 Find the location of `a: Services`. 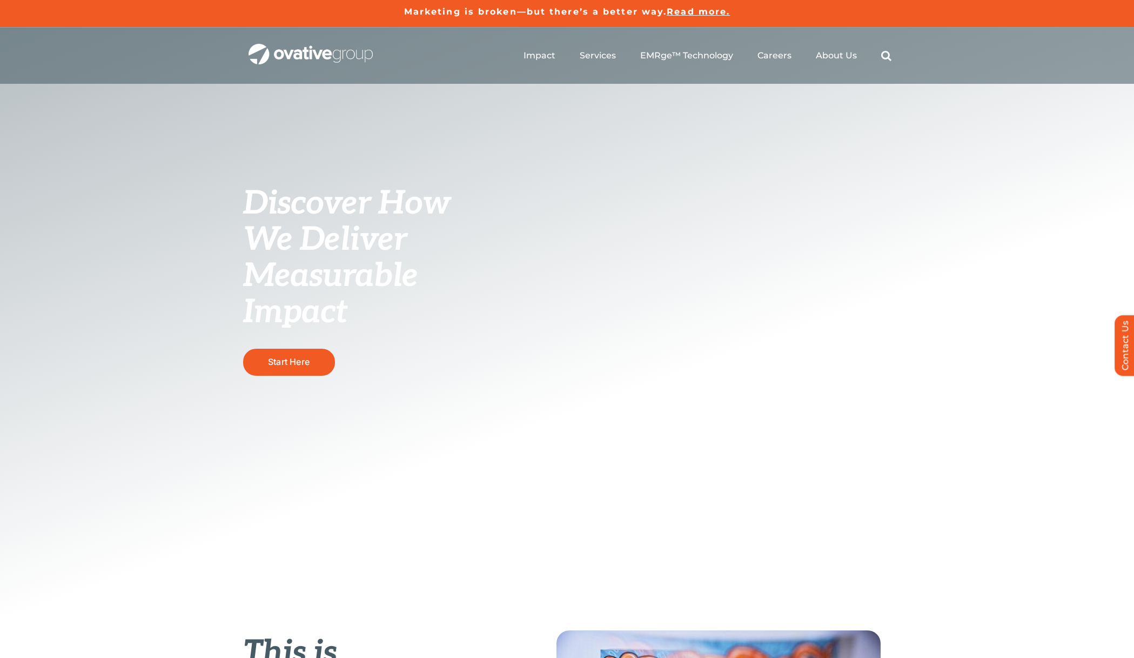

a: Services is located at coordinates (598, 56).